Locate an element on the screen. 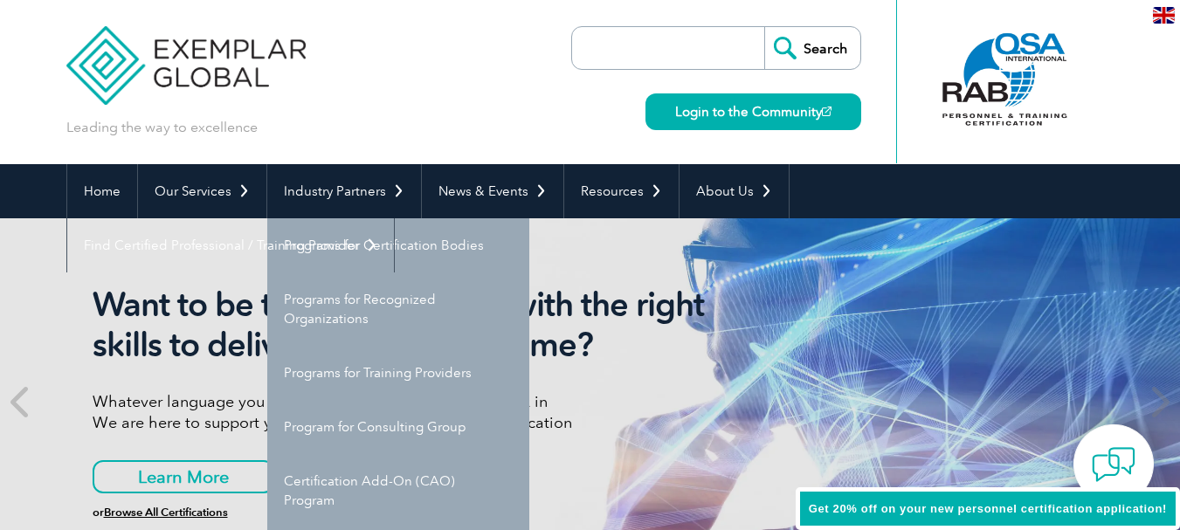  a: Industry Partners is located at coordinates (344, 191).